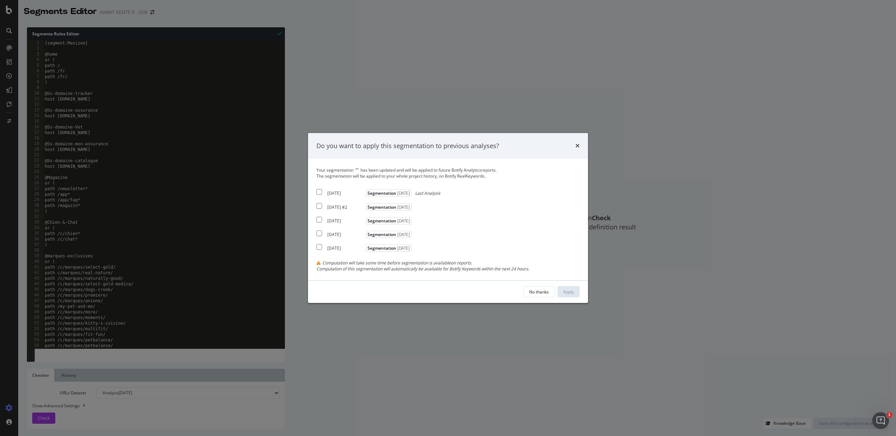  I want to click on button: No thanks, so click(539, 292).